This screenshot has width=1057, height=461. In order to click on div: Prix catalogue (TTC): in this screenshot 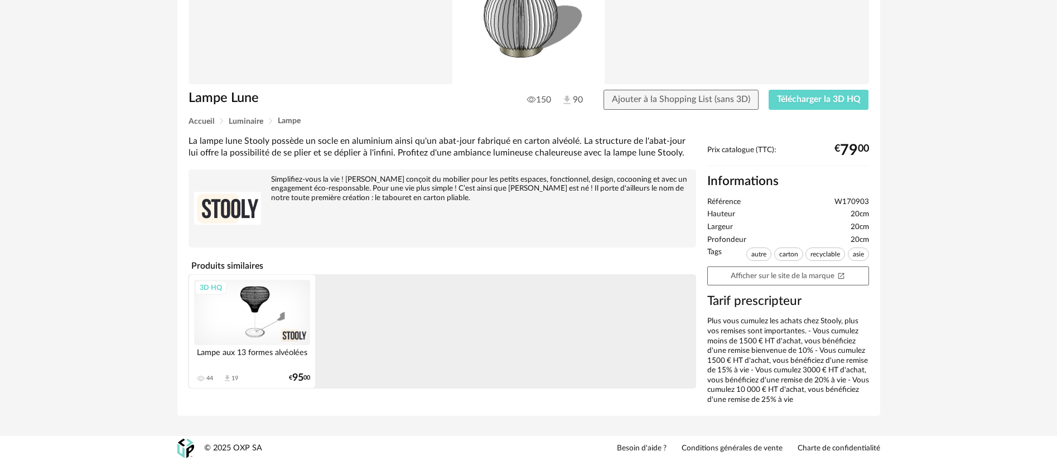, I will do `click(788, 156)`.